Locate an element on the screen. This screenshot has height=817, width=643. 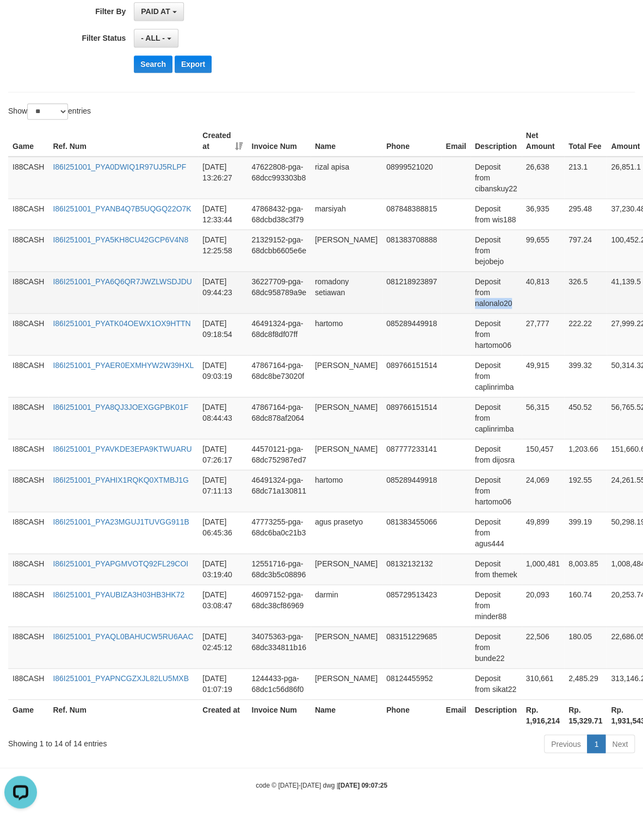
td: 089766151514 is located at coordinates (411, 418).